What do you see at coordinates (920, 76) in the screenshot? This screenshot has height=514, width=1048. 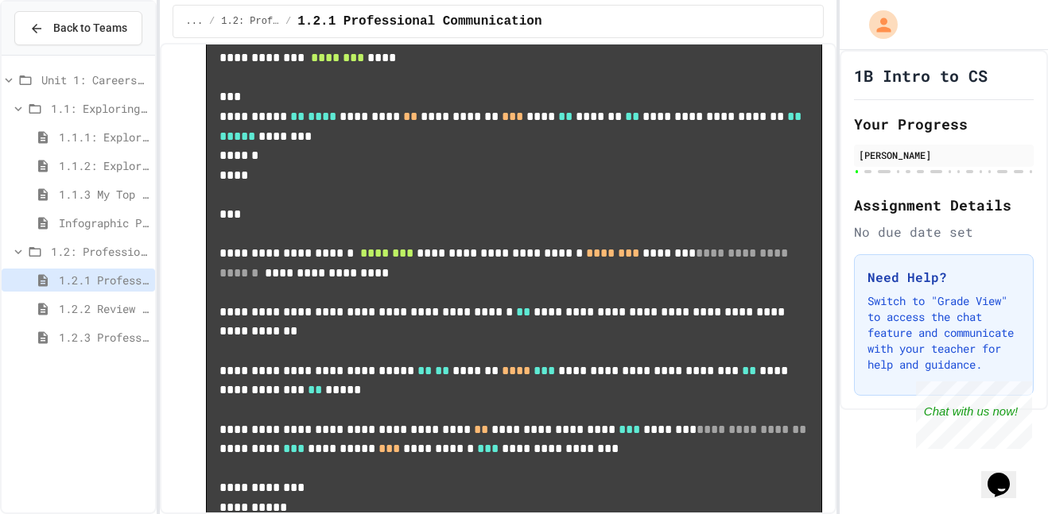 I see `h1: 1B Intro to CS` at bounding box center [920, 76].